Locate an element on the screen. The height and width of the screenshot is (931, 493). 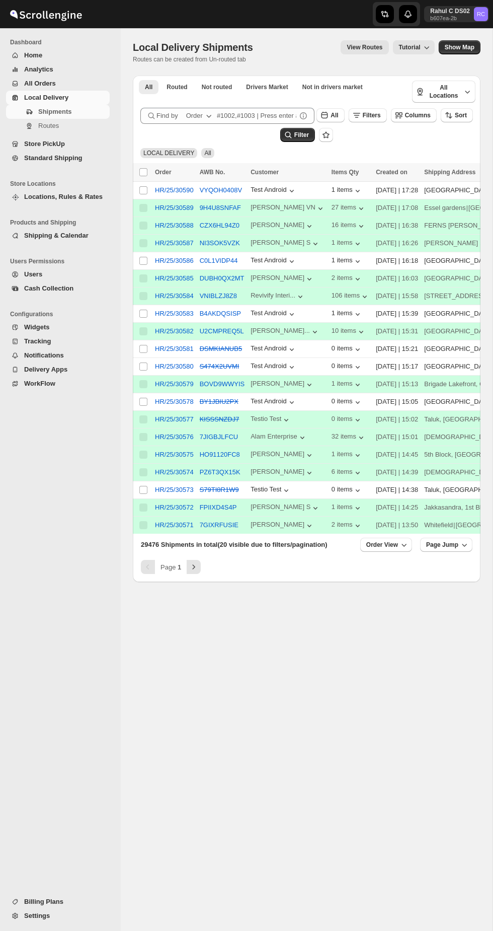
span: Order View is located at coordinates (382, 545).